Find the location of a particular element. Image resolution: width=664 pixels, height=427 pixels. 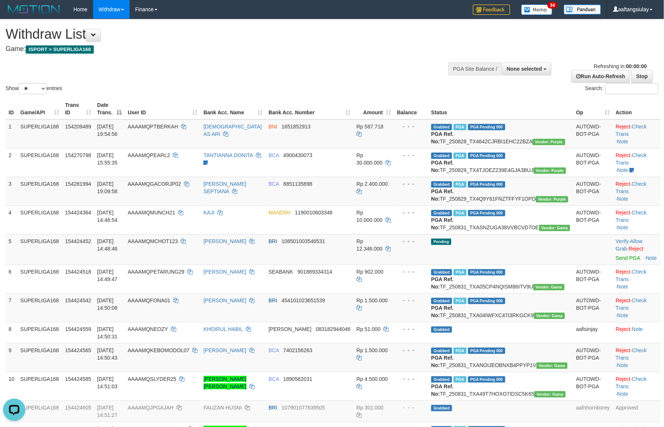

td: TF_250831_TXA49T7HOXO7IDSC5K65 is located at coordinates (500, 386).